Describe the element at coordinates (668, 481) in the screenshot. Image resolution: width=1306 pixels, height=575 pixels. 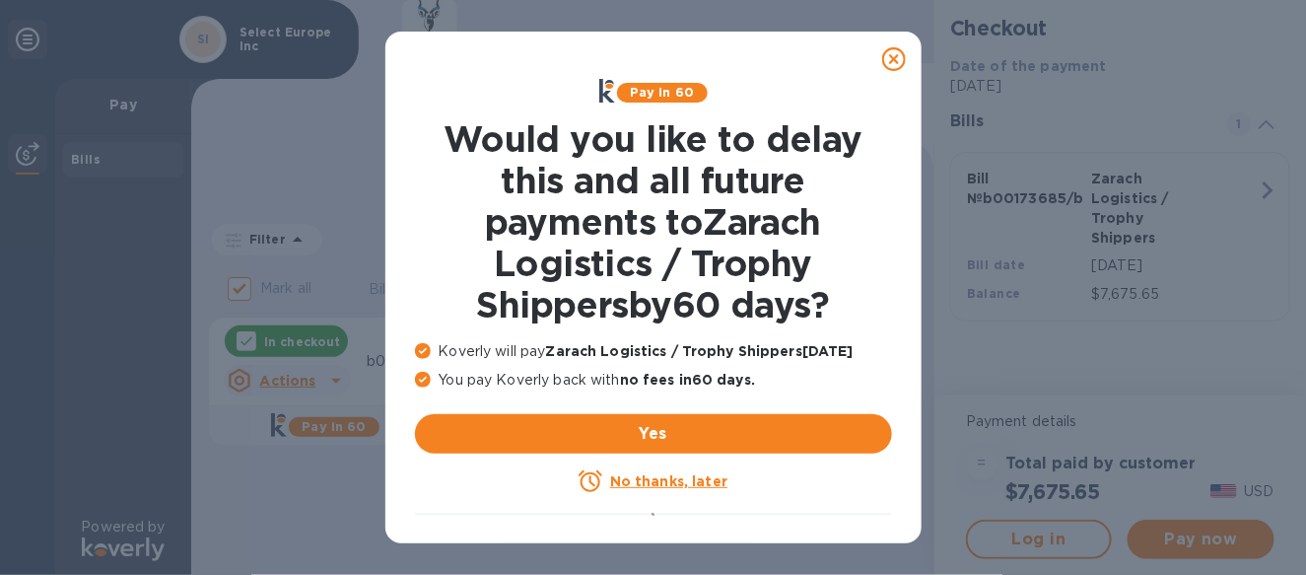
I see `u: No thanks, later` at that location.